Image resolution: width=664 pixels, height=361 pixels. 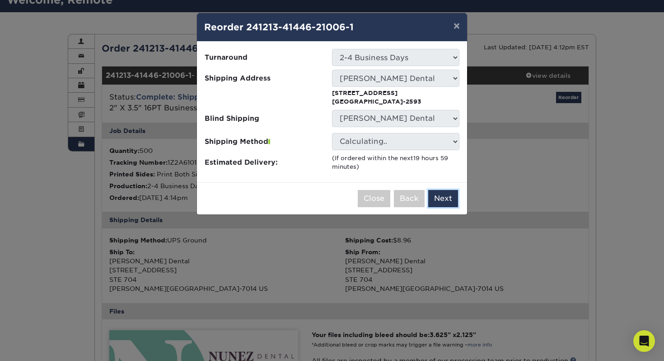 I want to click on button: Next, so click(x=443, y=198).